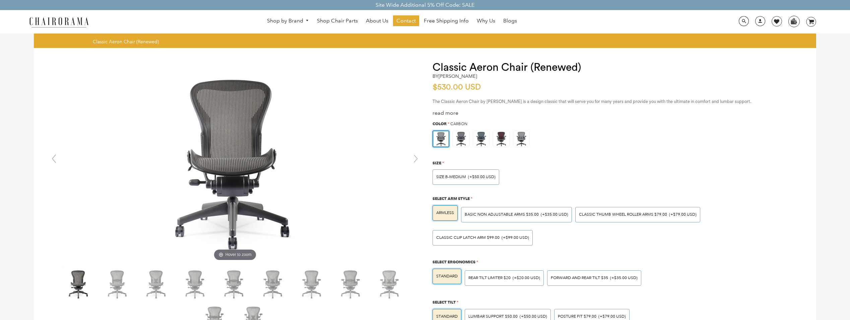 This screenshot has height=320, width=850. Describe the element at coordinates (577, 316) in the screenshot. I see `span: POSTURE FIT $79.00` at that location.